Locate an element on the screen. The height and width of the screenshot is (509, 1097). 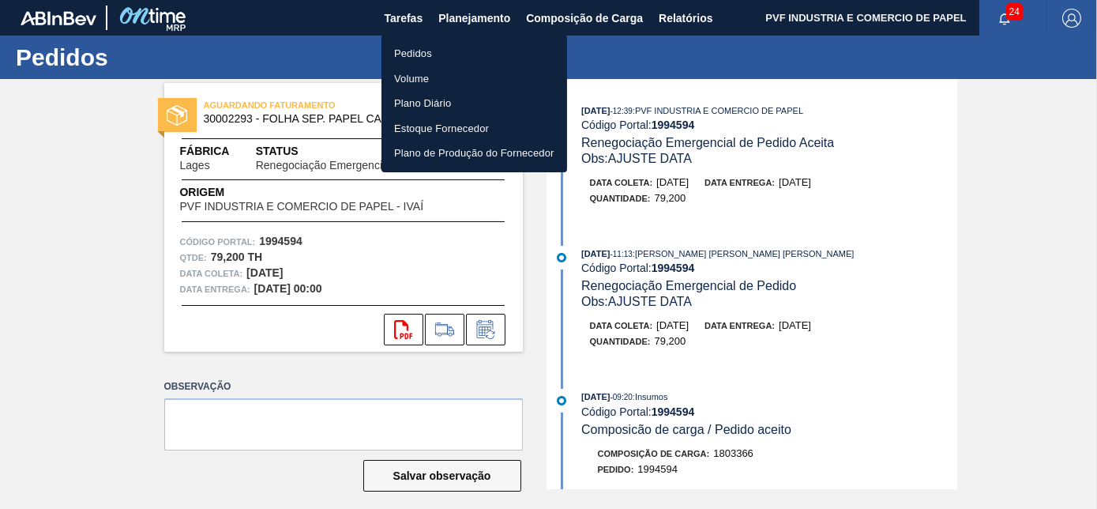
li: Estoque Fornecedor is located at coordinates (474, 129).